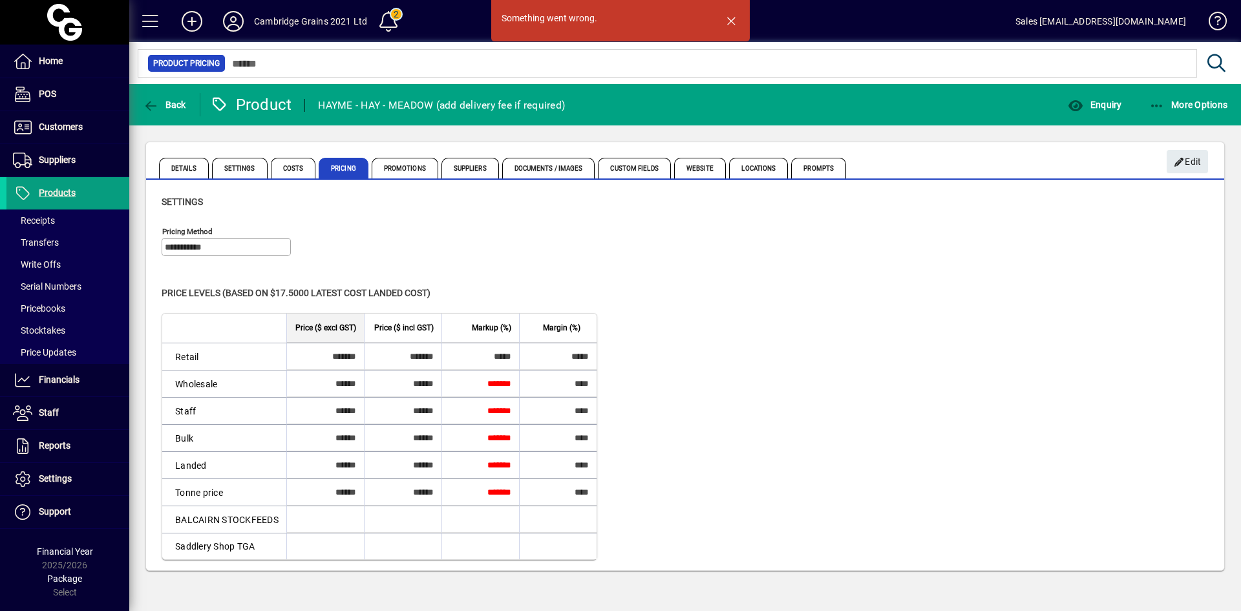 Image resolution: width=1241 pixels, height=611 pixels. I want to click on a: Knowledge Base, so click(1212, 23).